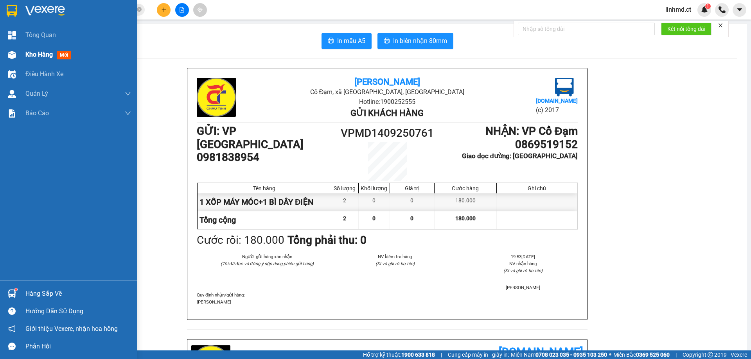 The image size is (751, 359). Describe the element at coordinates (37, 93) in the screenshot. I see `span: Quản Lý` at that location.